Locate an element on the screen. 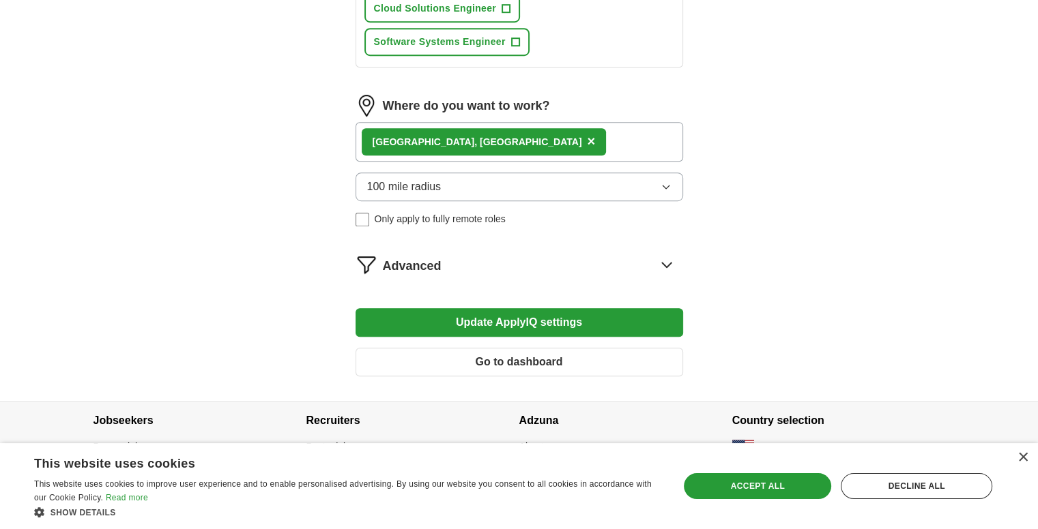 The image size is (1038, 529). div: Show details is located at coordinates (347, 512).